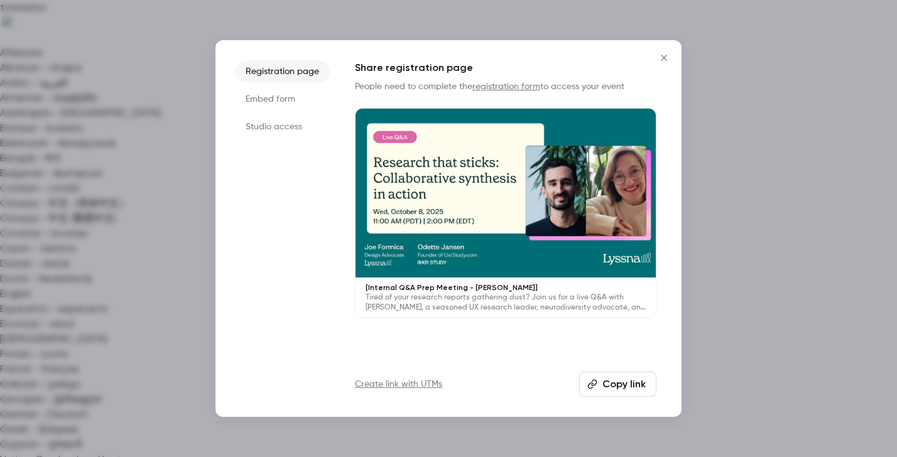  I want to click on p: People need to complete the to access your event, so click(506, 87).